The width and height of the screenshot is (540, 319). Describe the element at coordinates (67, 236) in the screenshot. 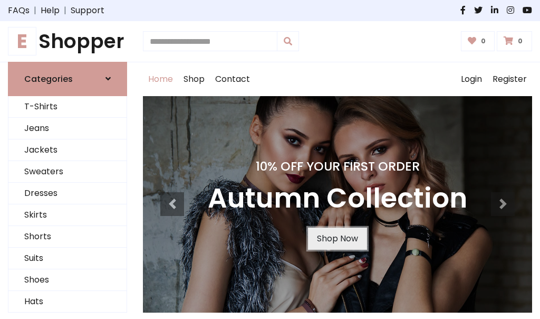

I see `a: Shorts` at that location.